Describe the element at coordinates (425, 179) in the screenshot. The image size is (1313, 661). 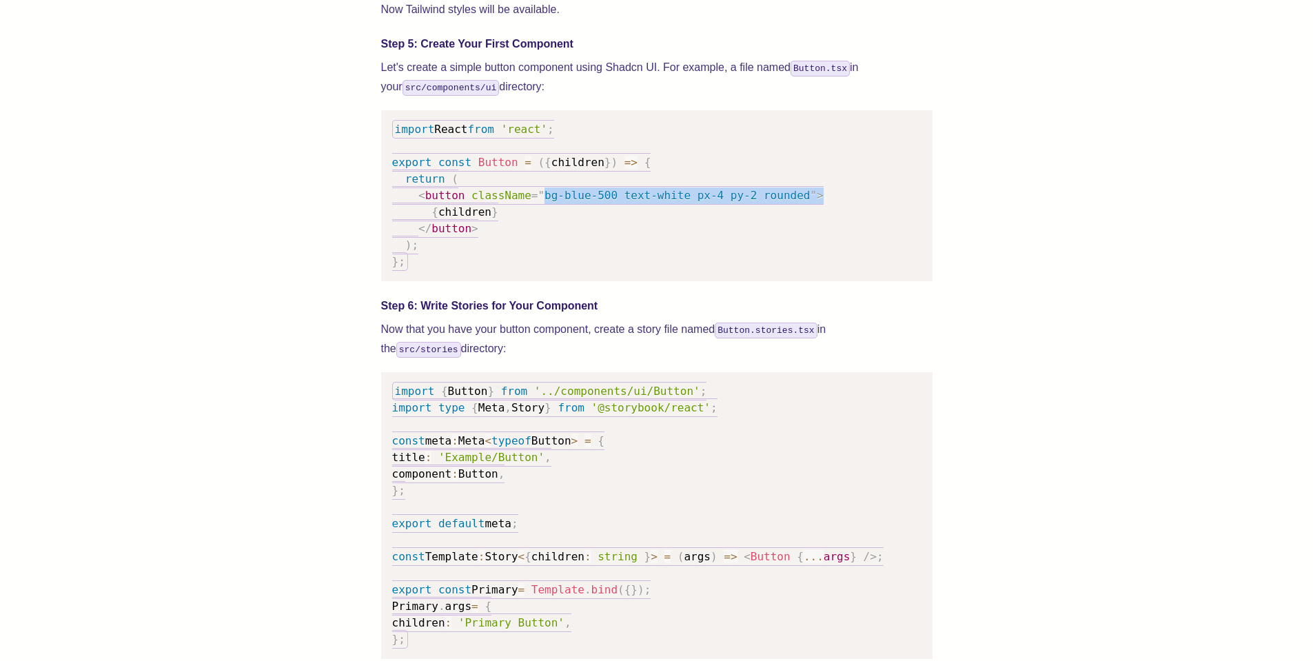
I see `span: return` at that location.